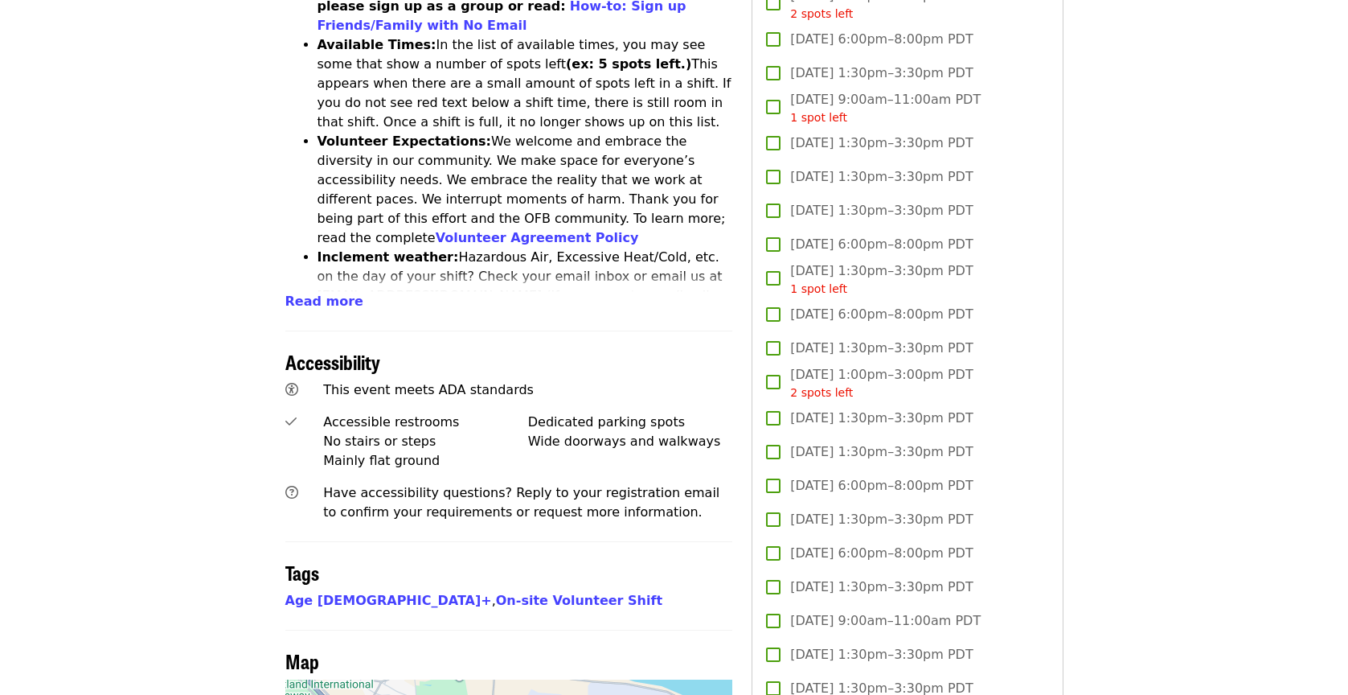  I want to click on span: Tags, so click(302, 572).